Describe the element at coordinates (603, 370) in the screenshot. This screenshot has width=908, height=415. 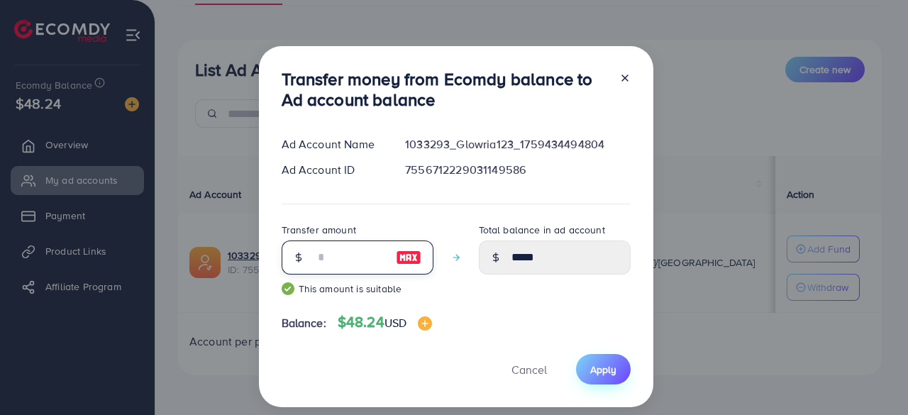
I see `span: Apply` at that location.